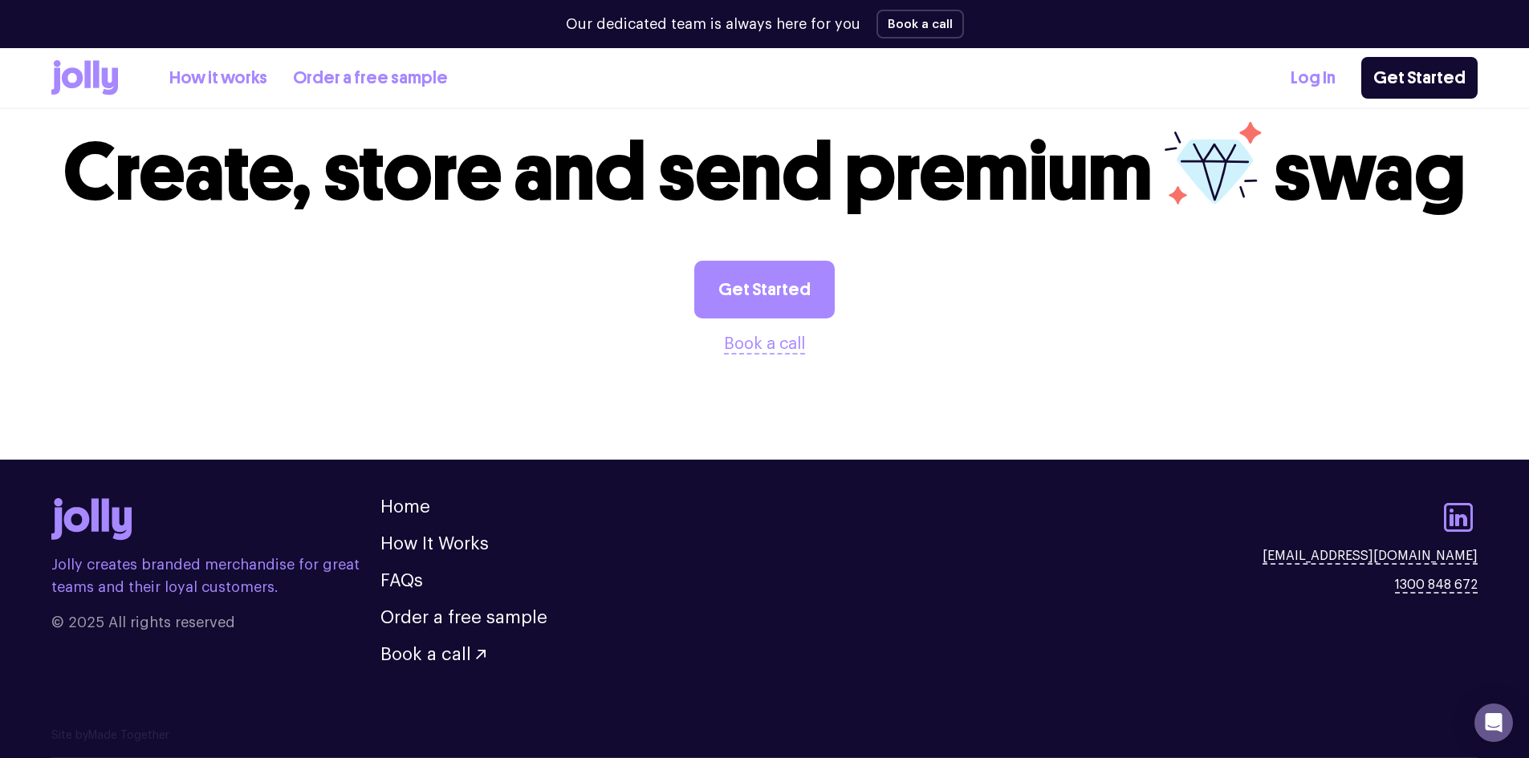 This screenshot has width=1529, height=758. What do you see at coordinates (1494, 723) in the screenshot?
I see `div: Open Intercom Messenger` at bounding box center [1494, 723].